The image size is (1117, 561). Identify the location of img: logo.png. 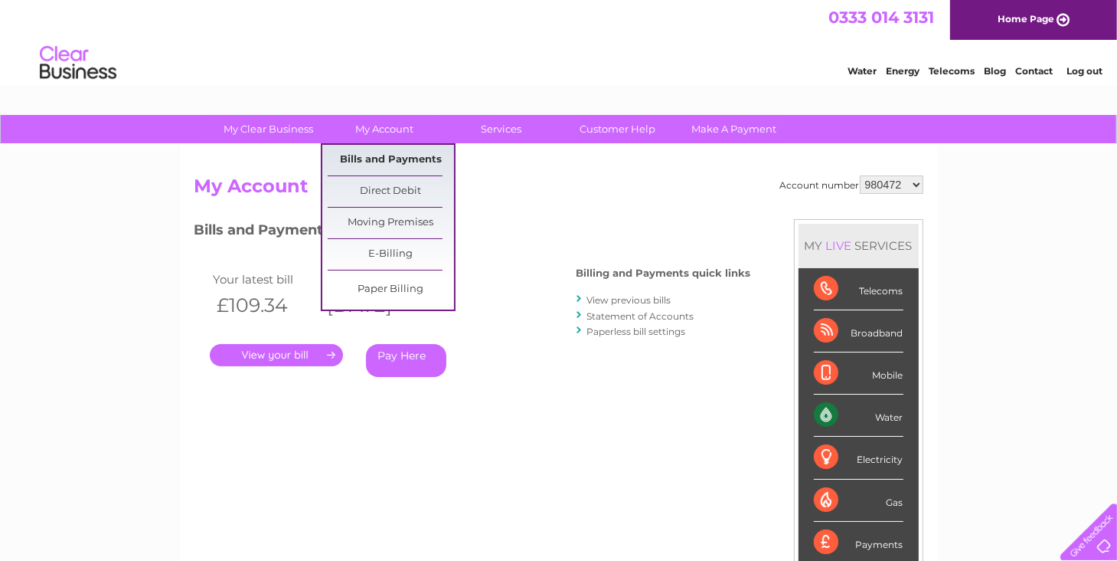
(78, 63).